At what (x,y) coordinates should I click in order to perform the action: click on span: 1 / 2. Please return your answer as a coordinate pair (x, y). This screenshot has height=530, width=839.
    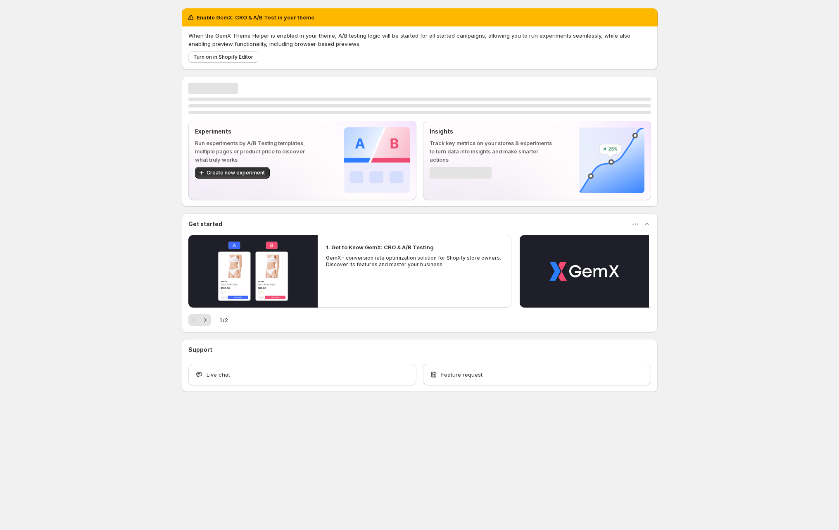
    Looking at the image, I should click on (223, 320).